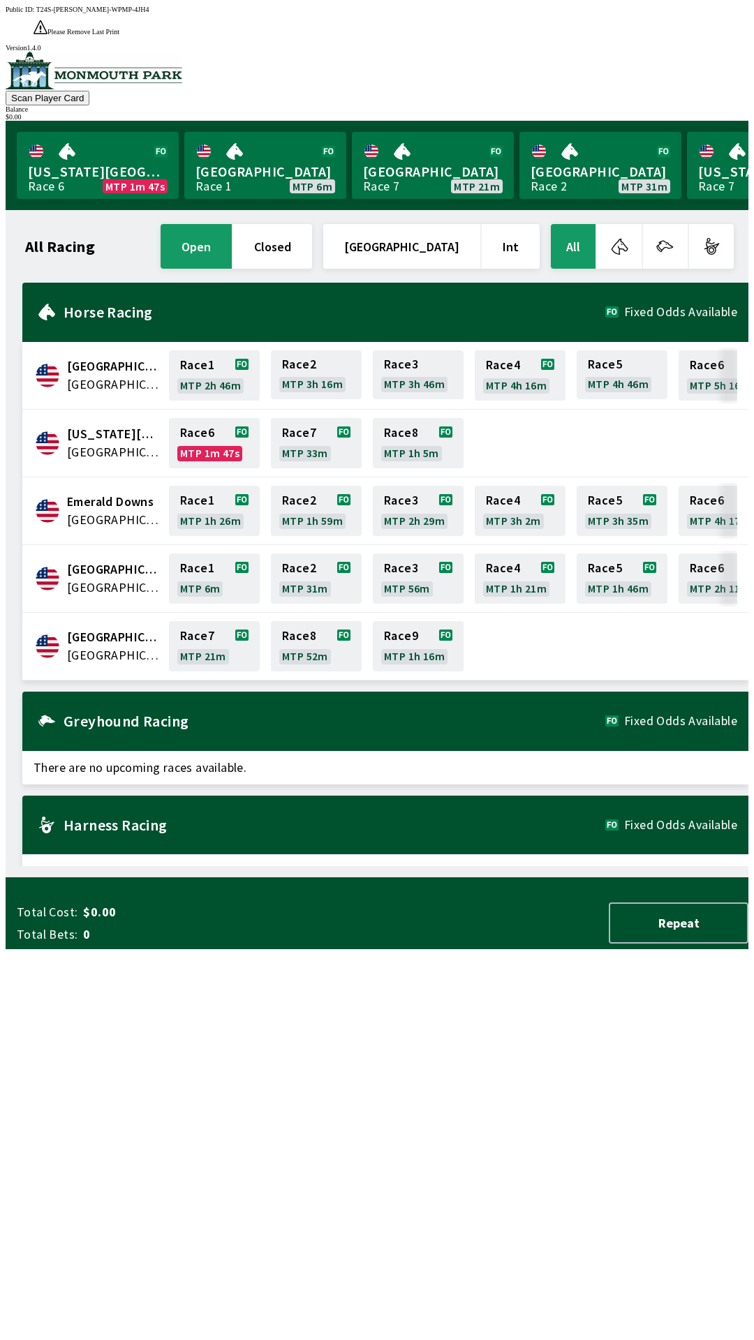 The height and width of the screenshot is (1340, 754). What do you see at coordinates (678, 922) in the screenshot?
I see `span: Repeat` at bounding box center [678, 922].